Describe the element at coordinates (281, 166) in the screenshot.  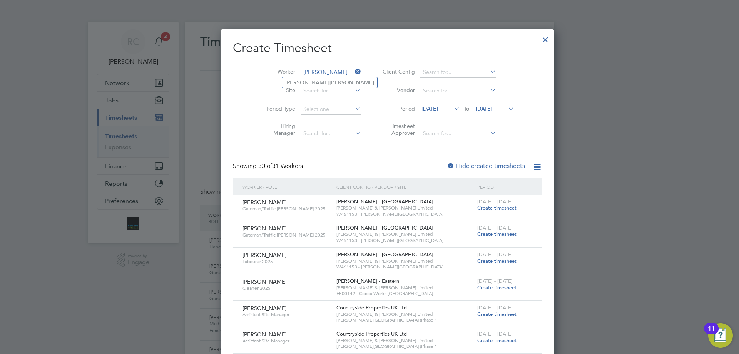
I see `span: 31 Workers` at that location.